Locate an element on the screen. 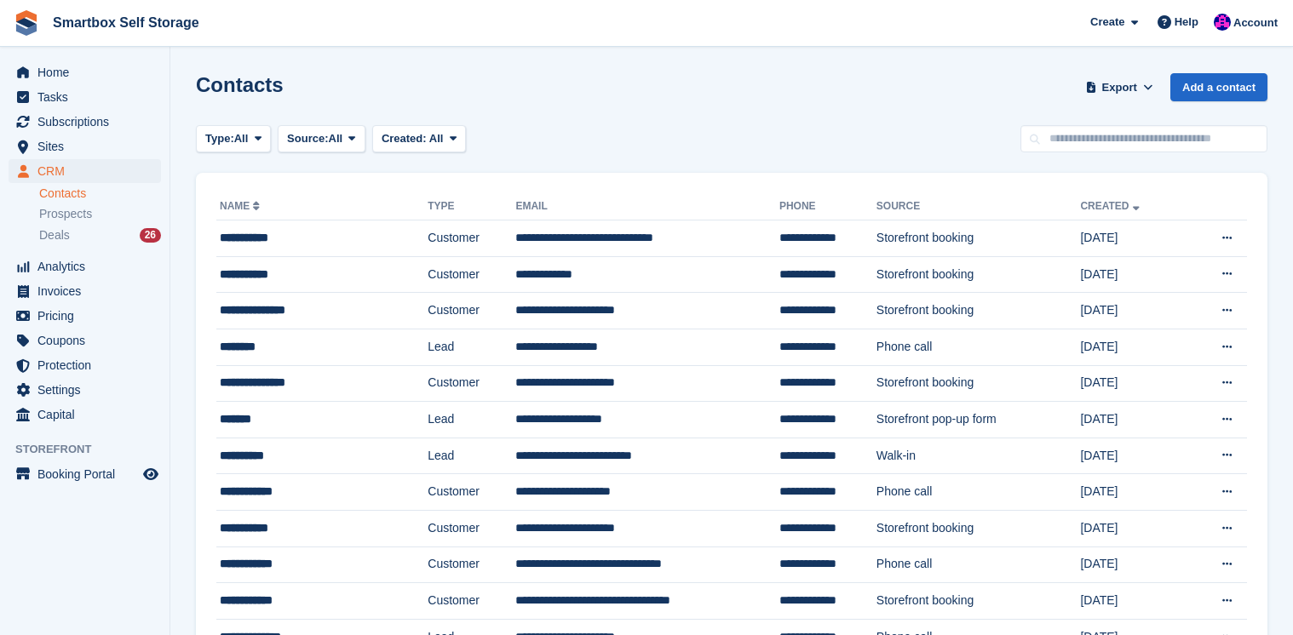 The image size is (1293, 635). a: Contacts is located at coordinates (100, 193).